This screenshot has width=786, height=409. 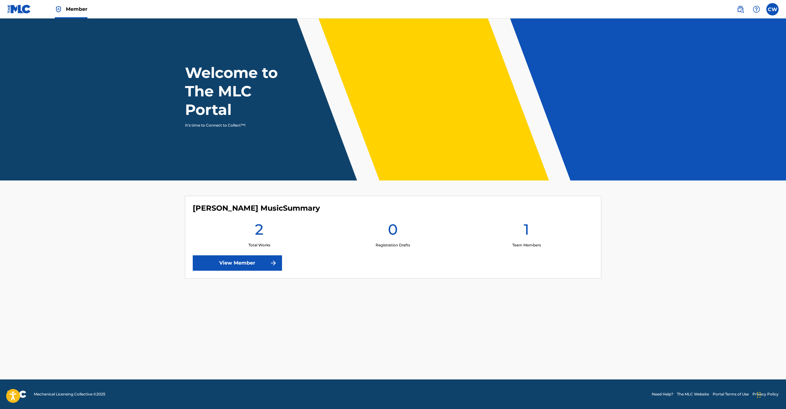 What do you see at coordinates (393, 245) in the screenshot?
I see `p: Registration Drafts` at bounding box center [393, 245].